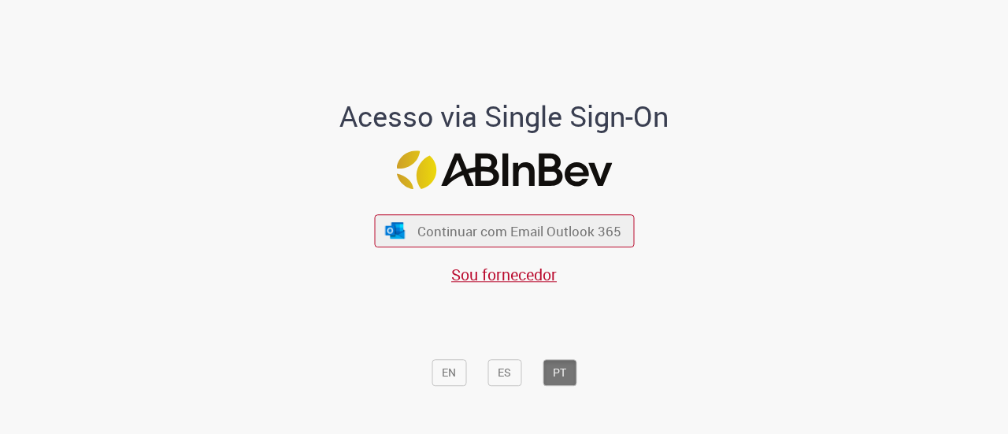 This screenshot has width=1008, height=434. Describe the element at coordinates (504, 274) in the screenshot. I see `span: Sou fornecedor` at that location.